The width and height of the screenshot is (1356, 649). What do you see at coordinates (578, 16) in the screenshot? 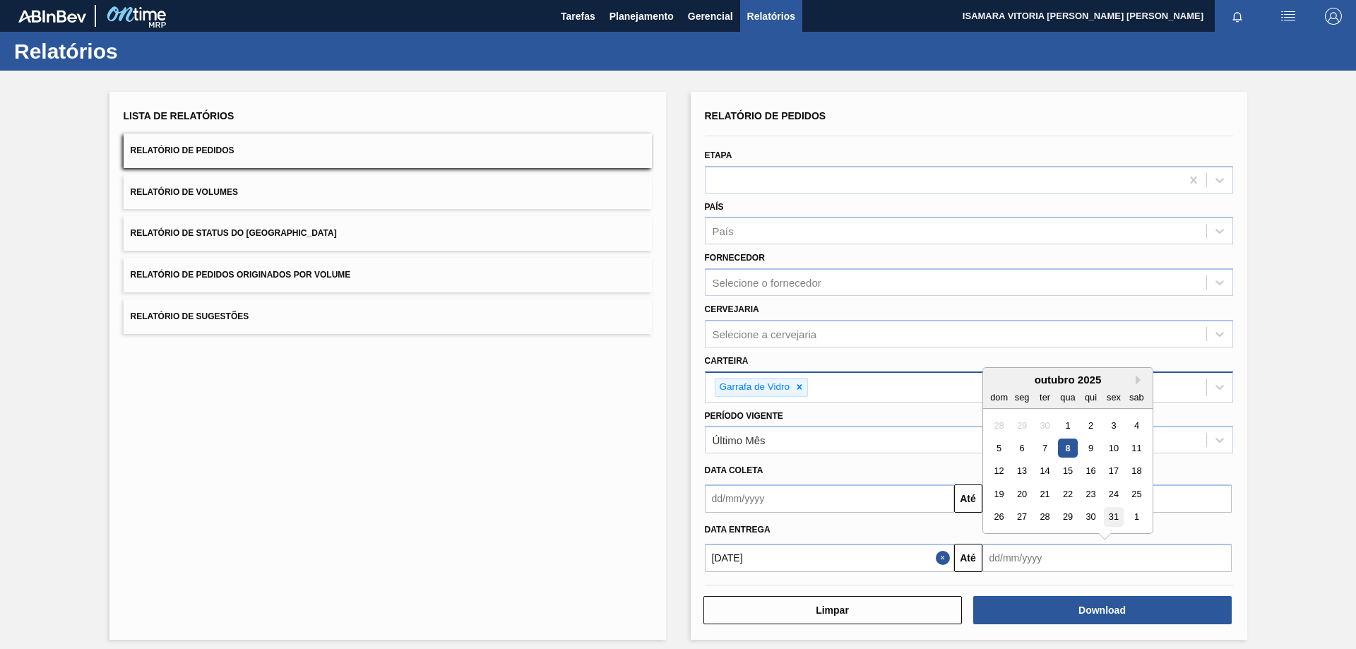
I see `span: Tarefas` at bounding box center [578, 16].